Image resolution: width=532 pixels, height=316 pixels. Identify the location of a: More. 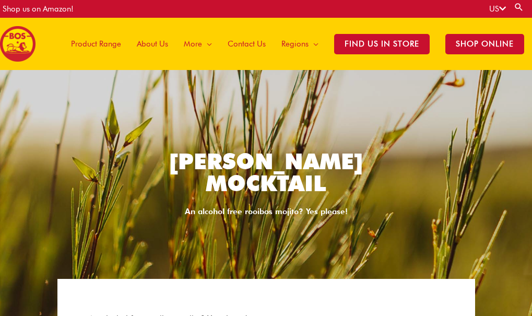
(198, 44).